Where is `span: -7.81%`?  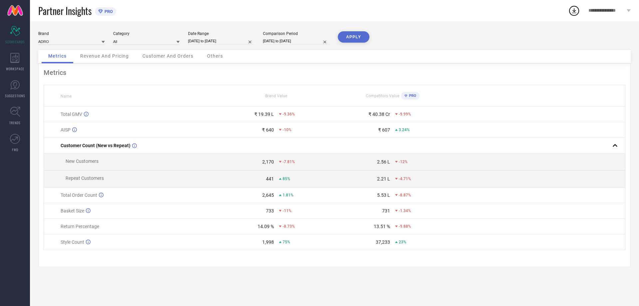
span: -7.81% is located at coordinates (289, 162).